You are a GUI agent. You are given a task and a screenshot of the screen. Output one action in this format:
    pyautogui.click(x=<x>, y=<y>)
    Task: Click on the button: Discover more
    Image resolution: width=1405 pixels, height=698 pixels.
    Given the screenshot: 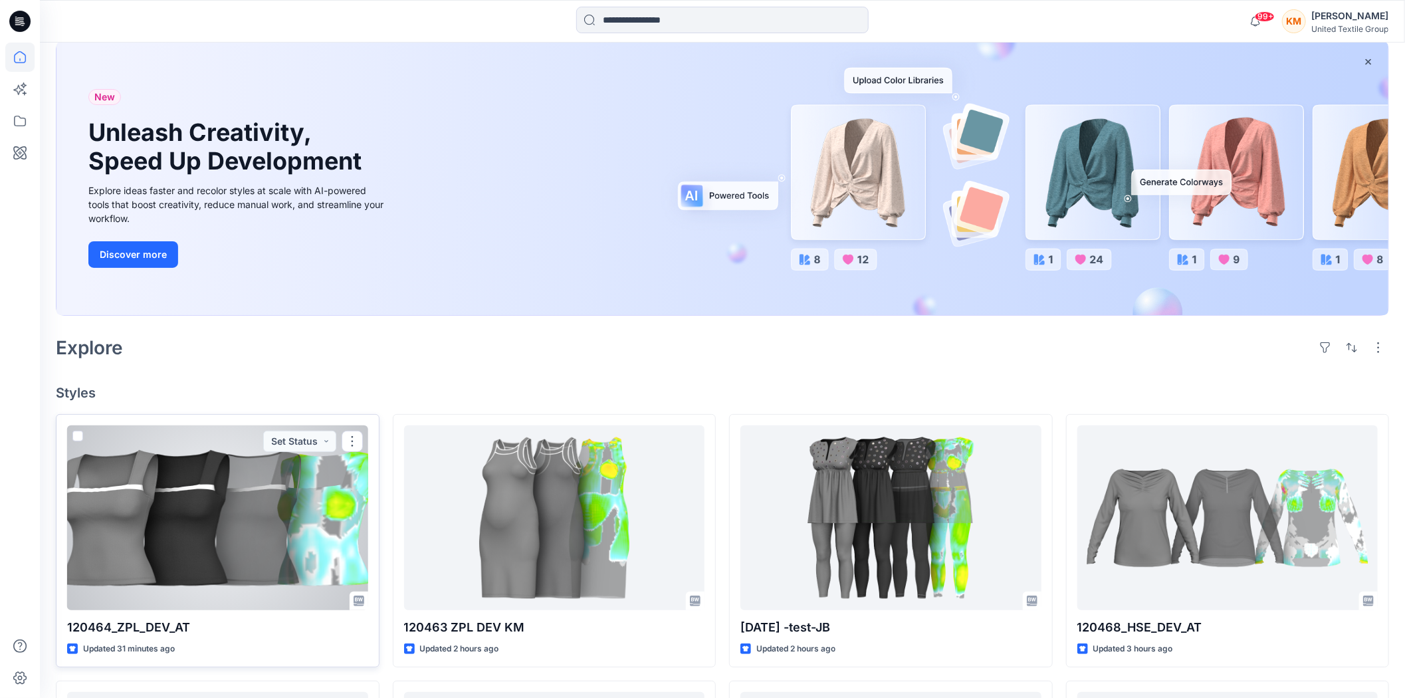 What is the action you would take?
    pyautogui.click(x=133, y=255)
    